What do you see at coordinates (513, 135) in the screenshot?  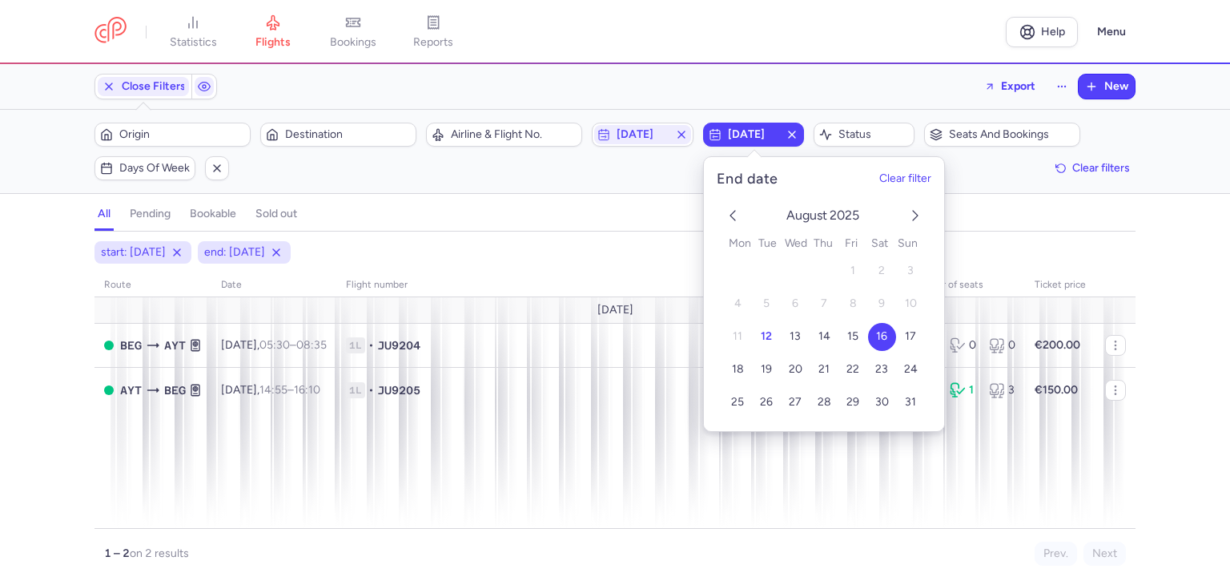 I see `span: Airline & Flight No.` at bounding box center [513, 135].